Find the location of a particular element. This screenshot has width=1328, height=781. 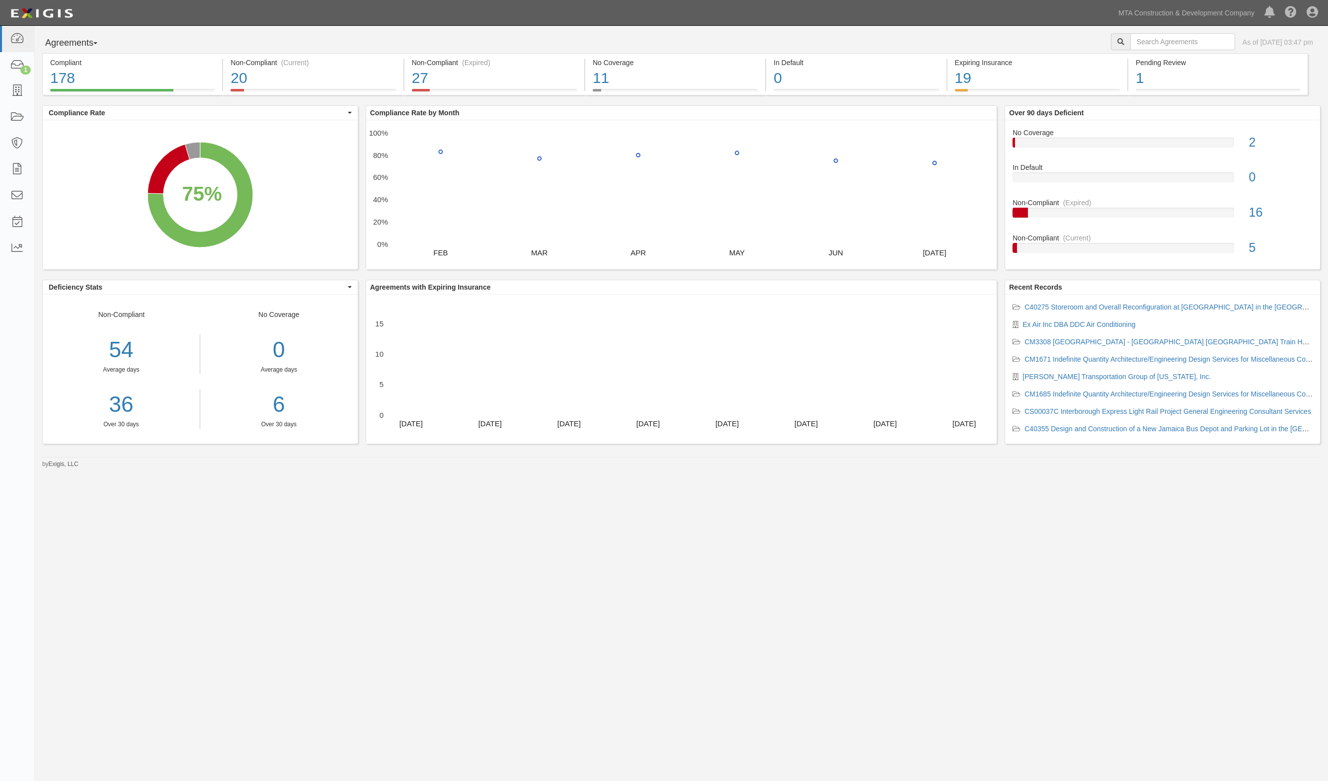

a: Pending Review1 is located at coordinates (1218, 93).